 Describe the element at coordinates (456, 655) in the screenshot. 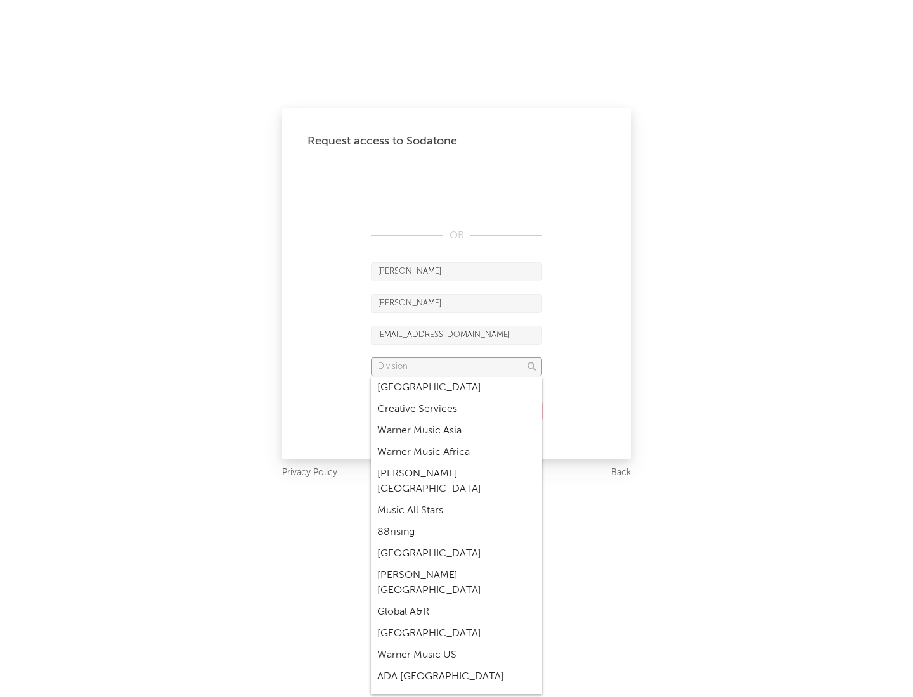

I see `div: Warner Music US` at that location.